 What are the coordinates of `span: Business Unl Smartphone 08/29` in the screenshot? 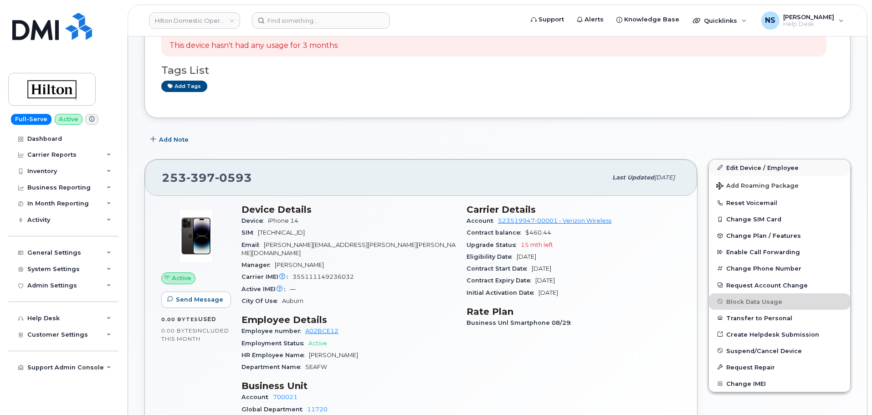 It's located at (521, 323).